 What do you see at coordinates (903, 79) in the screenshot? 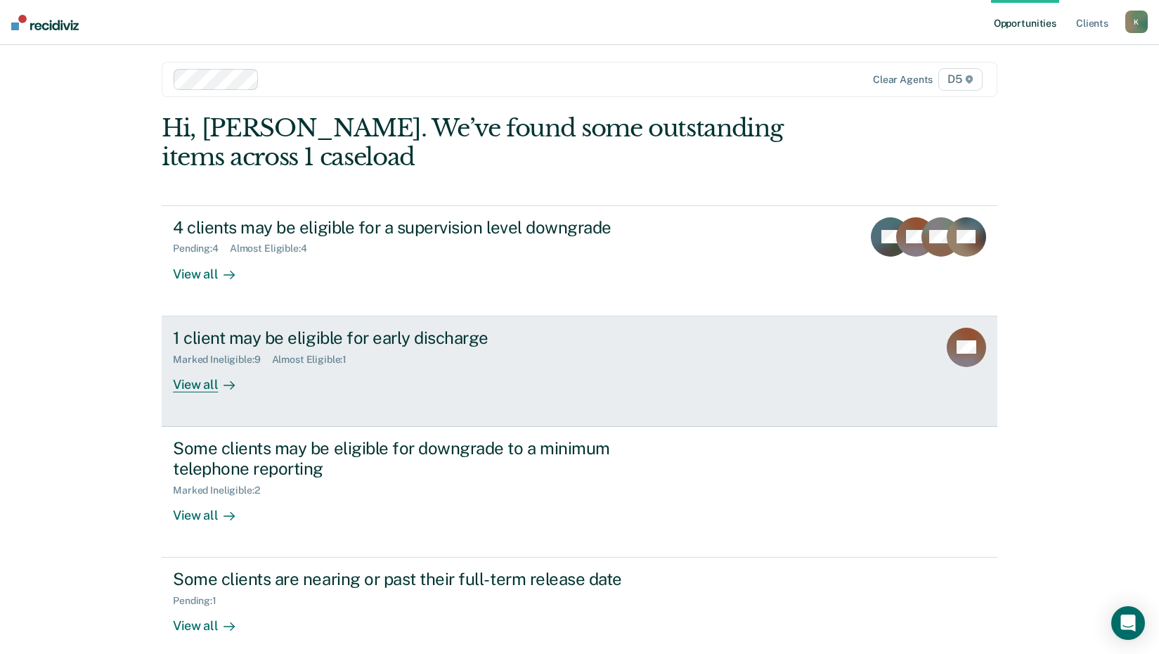
I see `div: Clear agents` at bounding box center [903, 79].